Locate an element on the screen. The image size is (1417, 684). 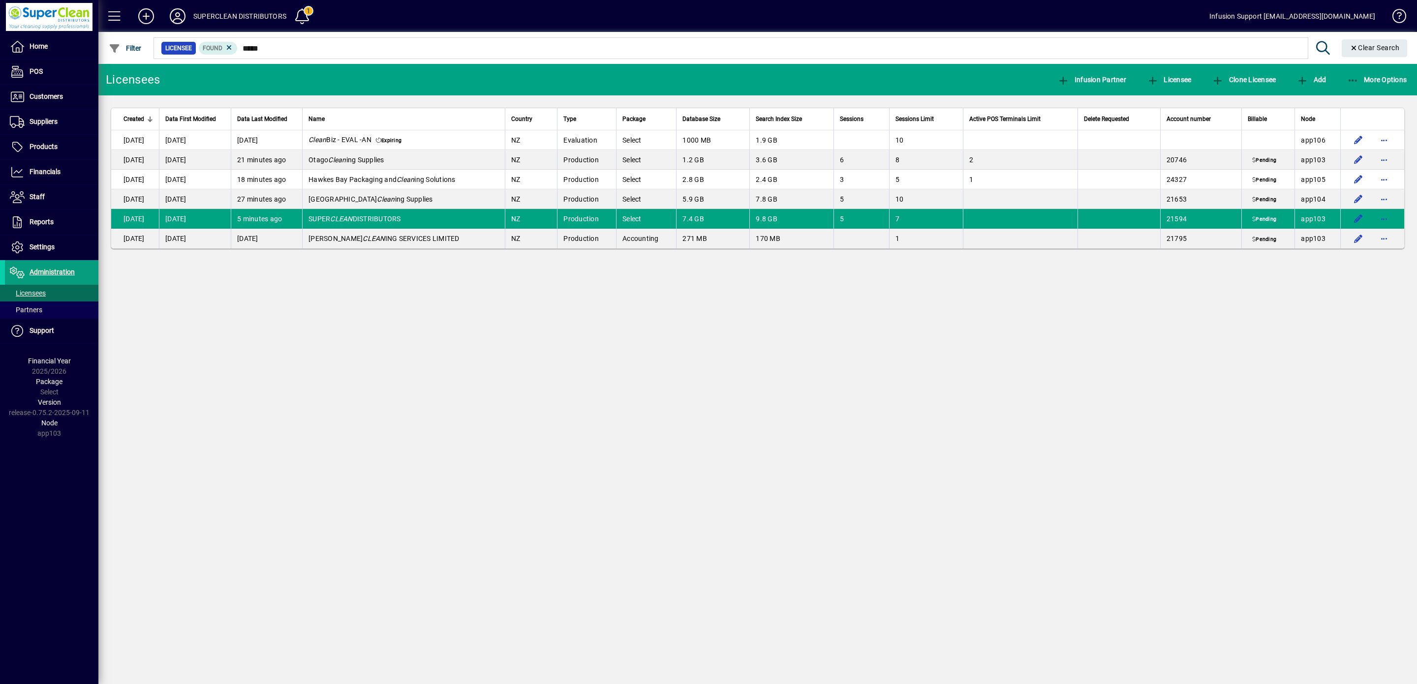
td: 24327 is located at coordinates (1200, 180).